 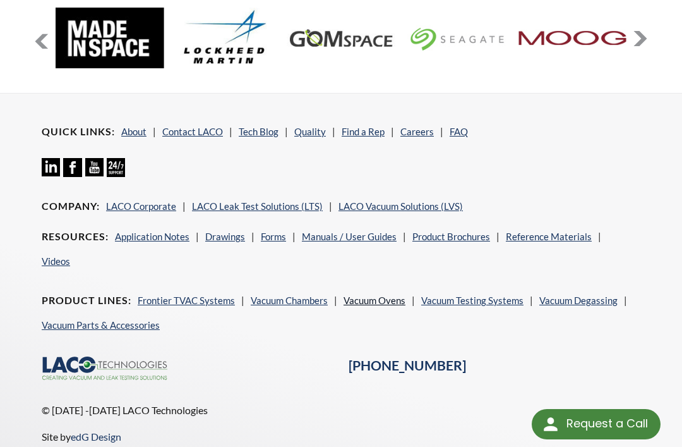 I want to click on a: Frontier TVAC Systems, so click(x=186, y=300).